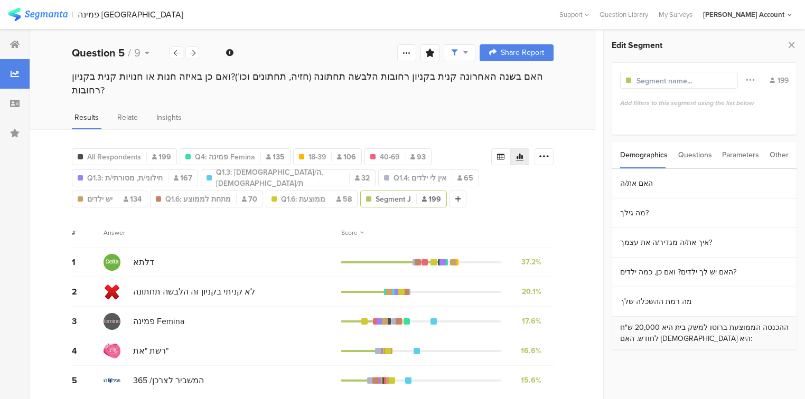 The width and height of the screenshot is (805, 399). Describe the element at coordinates (624, 14) in the screenshot. I see `div: Question Library` at that location.